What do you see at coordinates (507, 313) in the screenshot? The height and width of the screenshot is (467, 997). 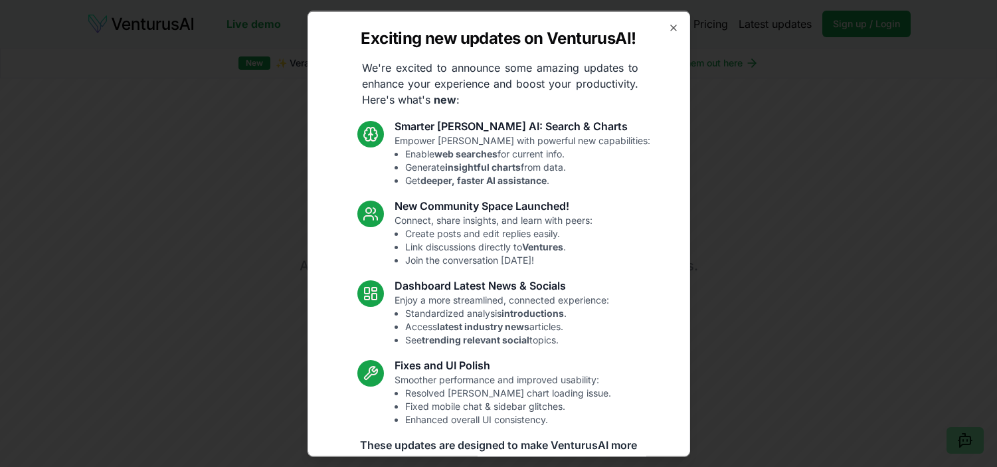 I see `li: Standardized analysis .` at bounding box center [507, 313].